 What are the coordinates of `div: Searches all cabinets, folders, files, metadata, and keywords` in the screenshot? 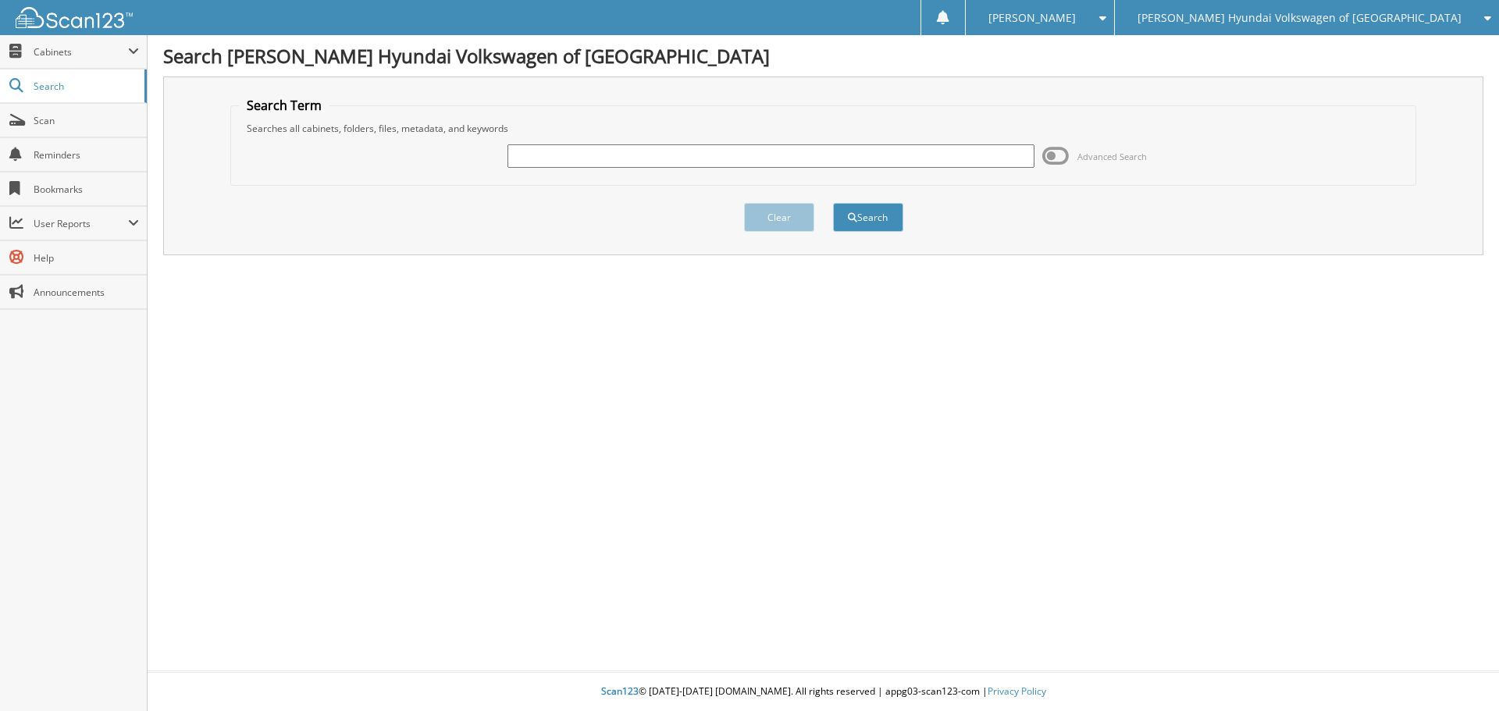 It's located at (823, 128).